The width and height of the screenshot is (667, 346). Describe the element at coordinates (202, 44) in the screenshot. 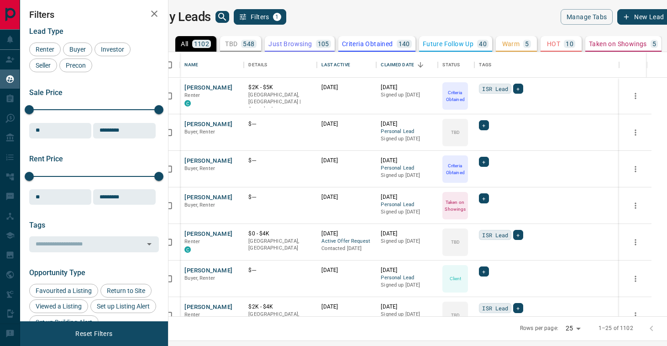

I see `p: 1102` at that location.